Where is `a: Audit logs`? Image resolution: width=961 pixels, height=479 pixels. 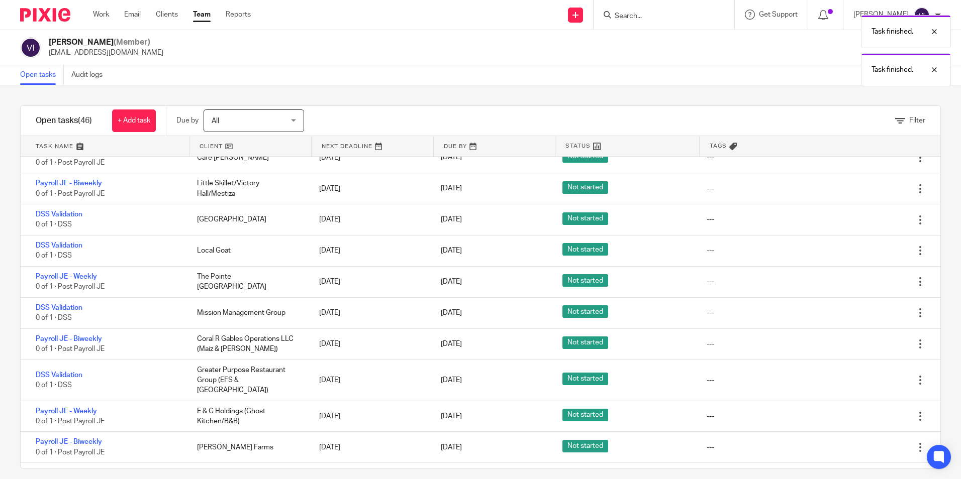
a: Audit logs is located at coordinates (90, 75).